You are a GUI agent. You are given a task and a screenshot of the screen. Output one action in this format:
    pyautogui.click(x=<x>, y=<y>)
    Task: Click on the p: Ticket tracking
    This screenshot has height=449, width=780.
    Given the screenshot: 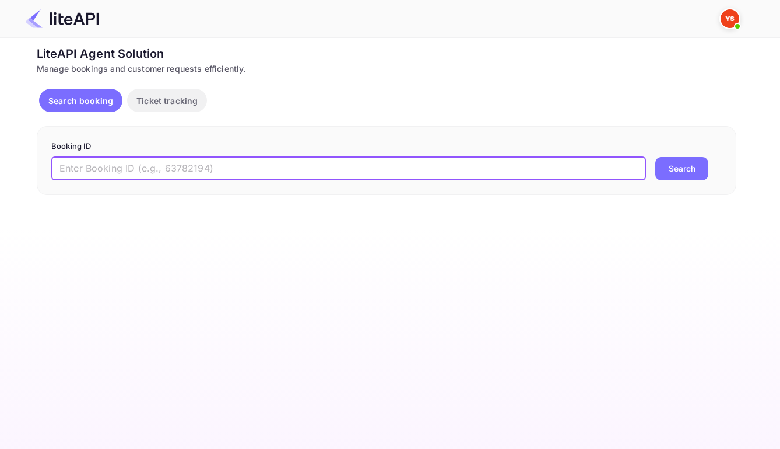 What is the action you would take?
    pyautogui.click(x=167, y=100)
    